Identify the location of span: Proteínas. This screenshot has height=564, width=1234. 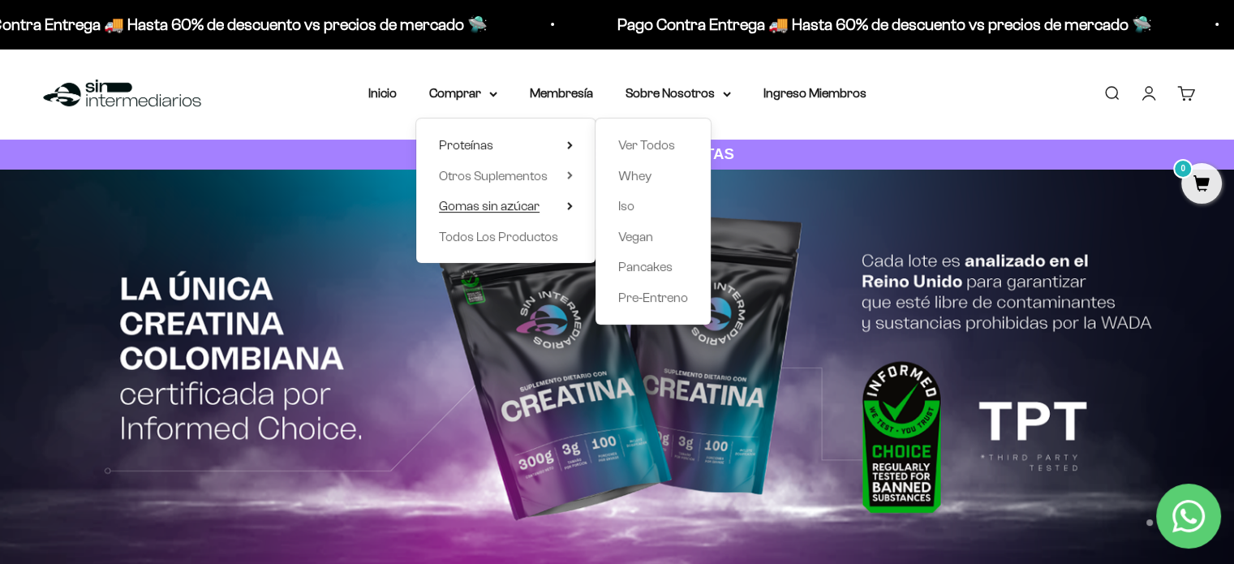
(466, 144).